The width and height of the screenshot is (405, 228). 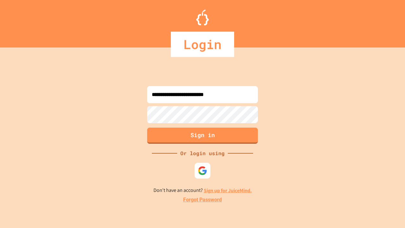 What do you see at coordinates (202, 200) in the screenshot?
I see `a: Forgot Password` at bounding box center [202, 200].